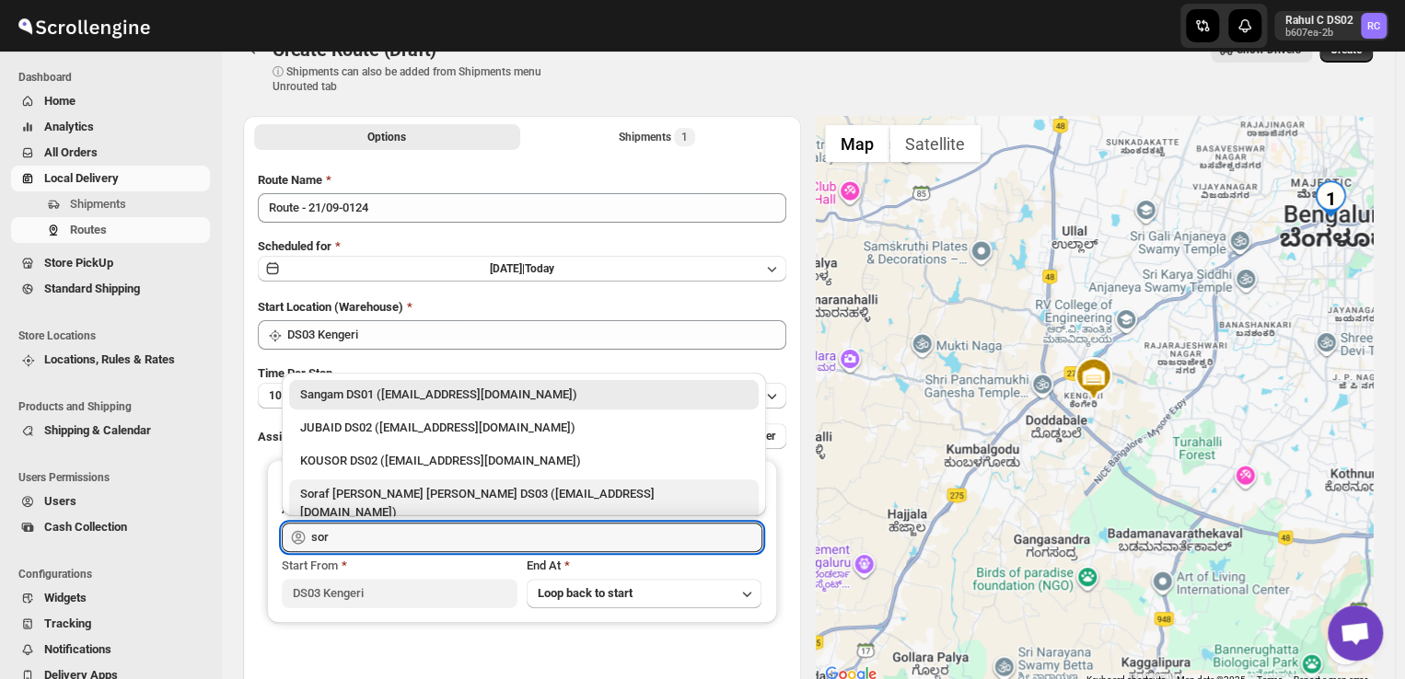 This screenshot has height=679, width=1405. Describe the element at coordinates (387, 137) in the screenshot. I see `span: Options` at that location.